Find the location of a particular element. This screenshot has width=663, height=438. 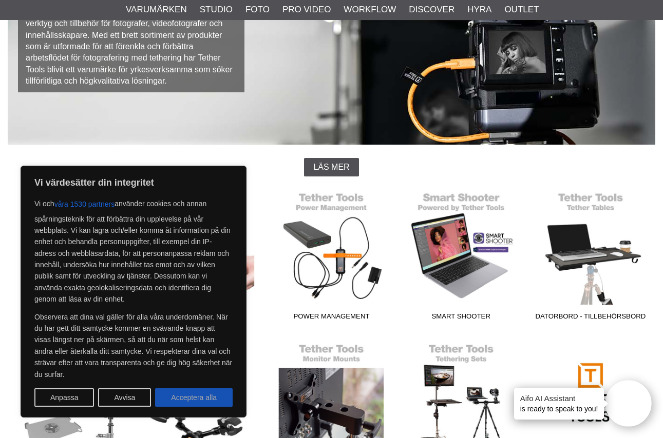

p: Vi värdesätter din integritet is located at coordinates (133, 183).